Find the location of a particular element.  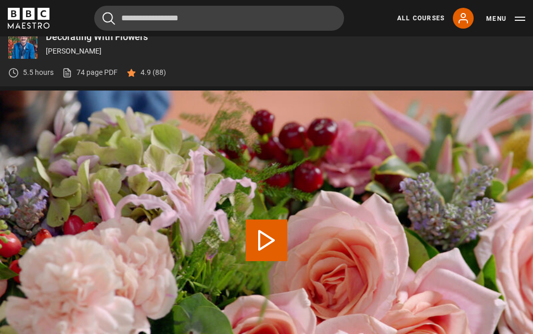

a: 74 page PDF is located at coordinates (89, 72).